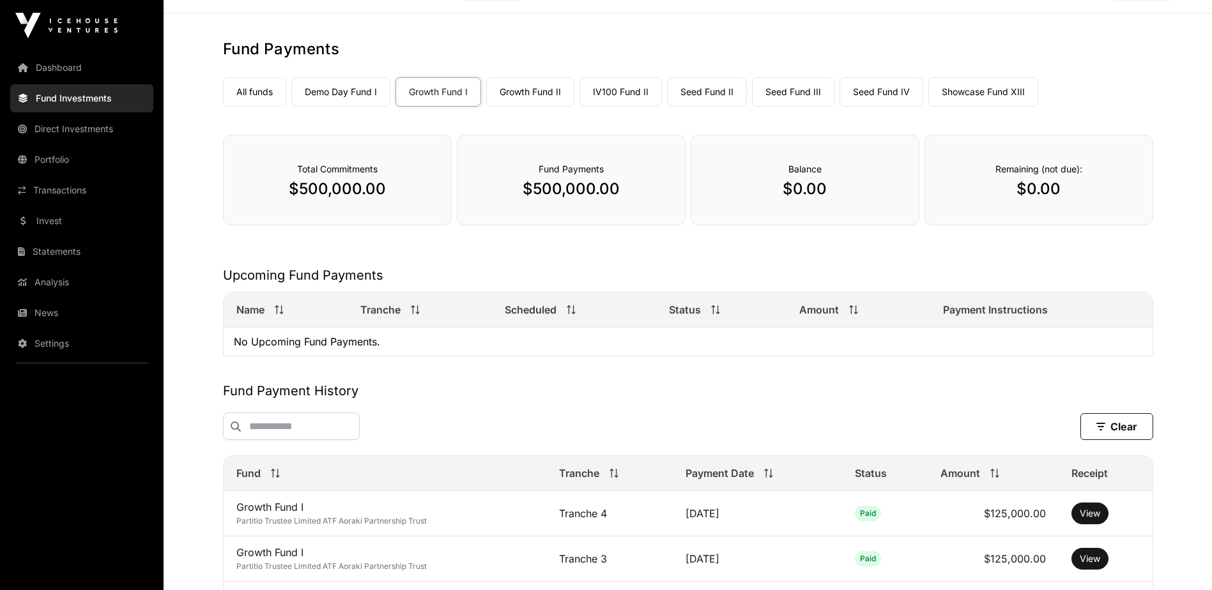 The image size is (1212, 590). I want to click on a: Growth Fund I, so click(438, 92).